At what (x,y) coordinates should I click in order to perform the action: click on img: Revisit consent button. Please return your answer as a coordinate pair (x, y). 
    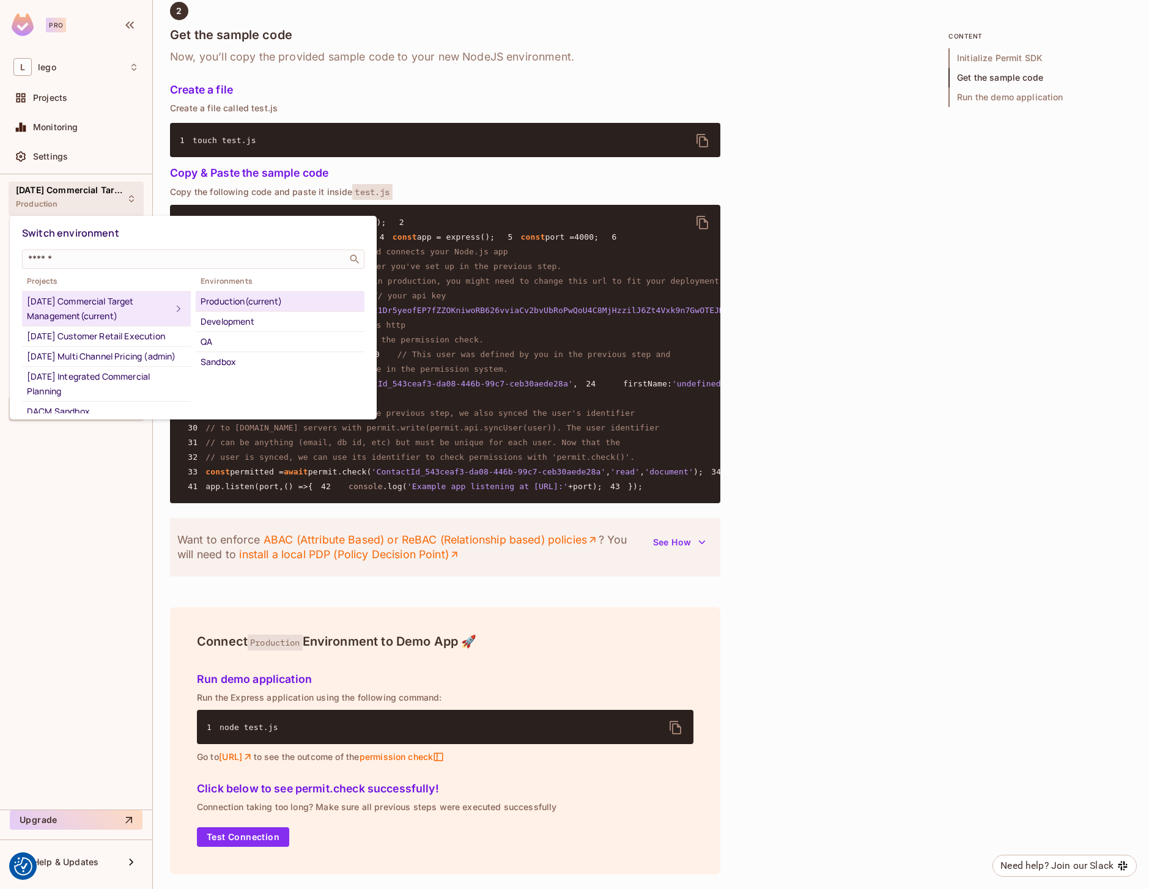
    Looking at the image, I should click on (23, 867).